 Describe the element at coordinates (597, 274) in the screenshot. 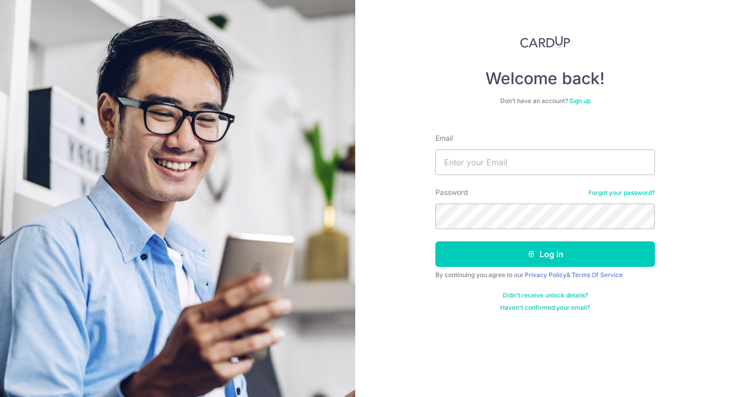

I see `a: Terms Of Service` at that location.